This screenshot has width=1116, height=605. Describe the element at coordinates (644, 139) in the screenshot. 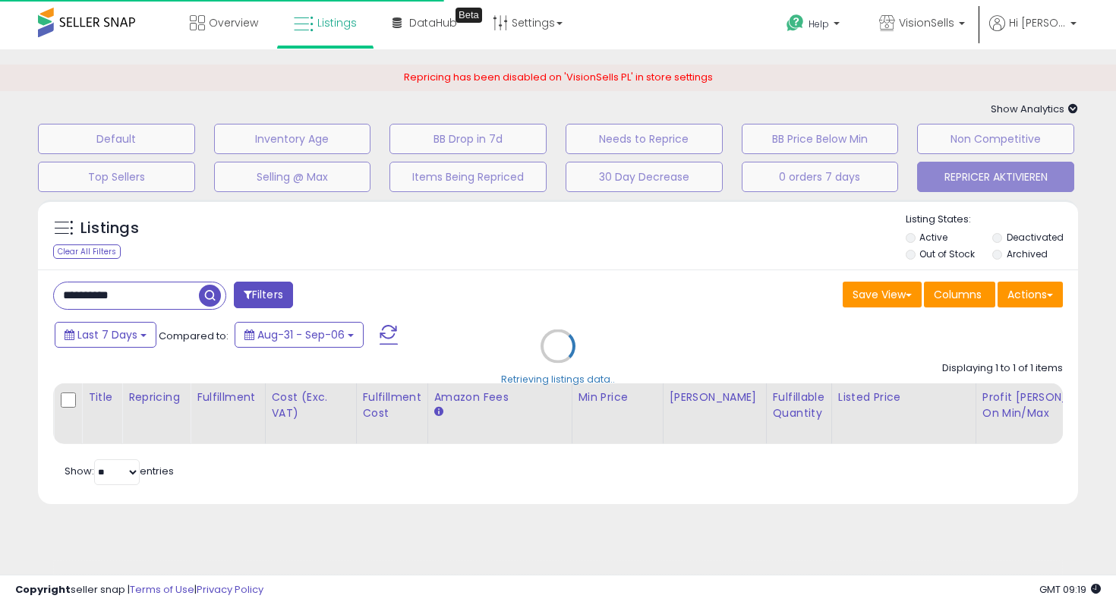

I see `button: Needs to Reprice` at that location.